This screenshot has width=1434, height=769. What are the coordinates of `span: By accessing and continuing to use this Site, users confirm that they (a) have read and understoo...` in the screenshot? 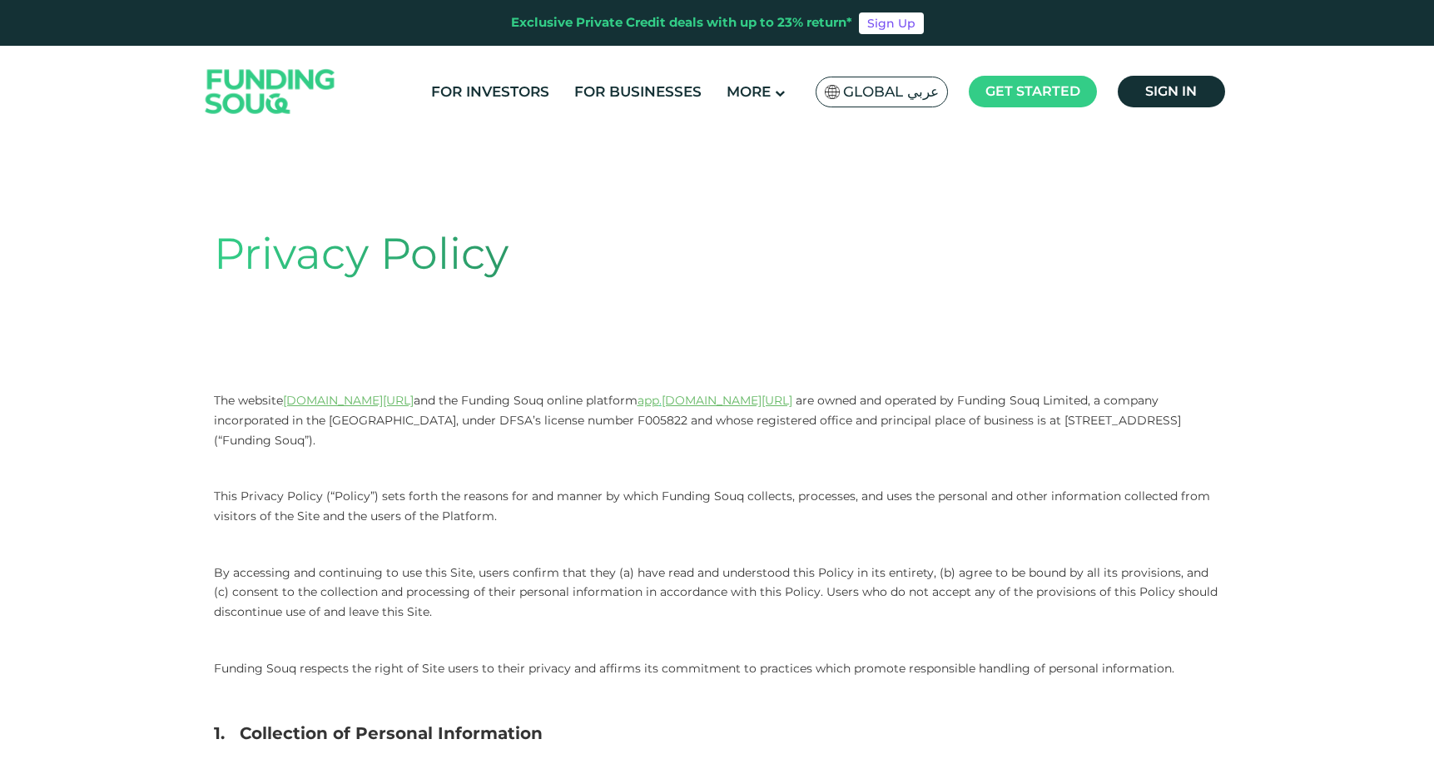 It's located at (716, 593).